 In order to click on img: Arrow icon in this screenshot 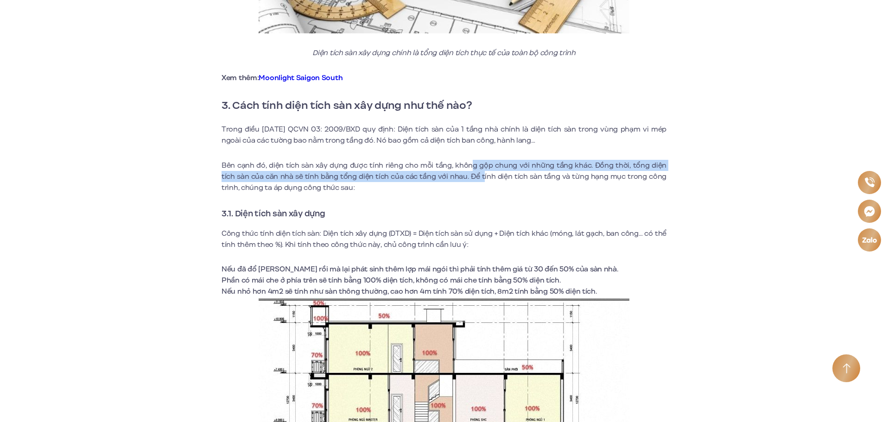, I will do `click(847, 369)`.